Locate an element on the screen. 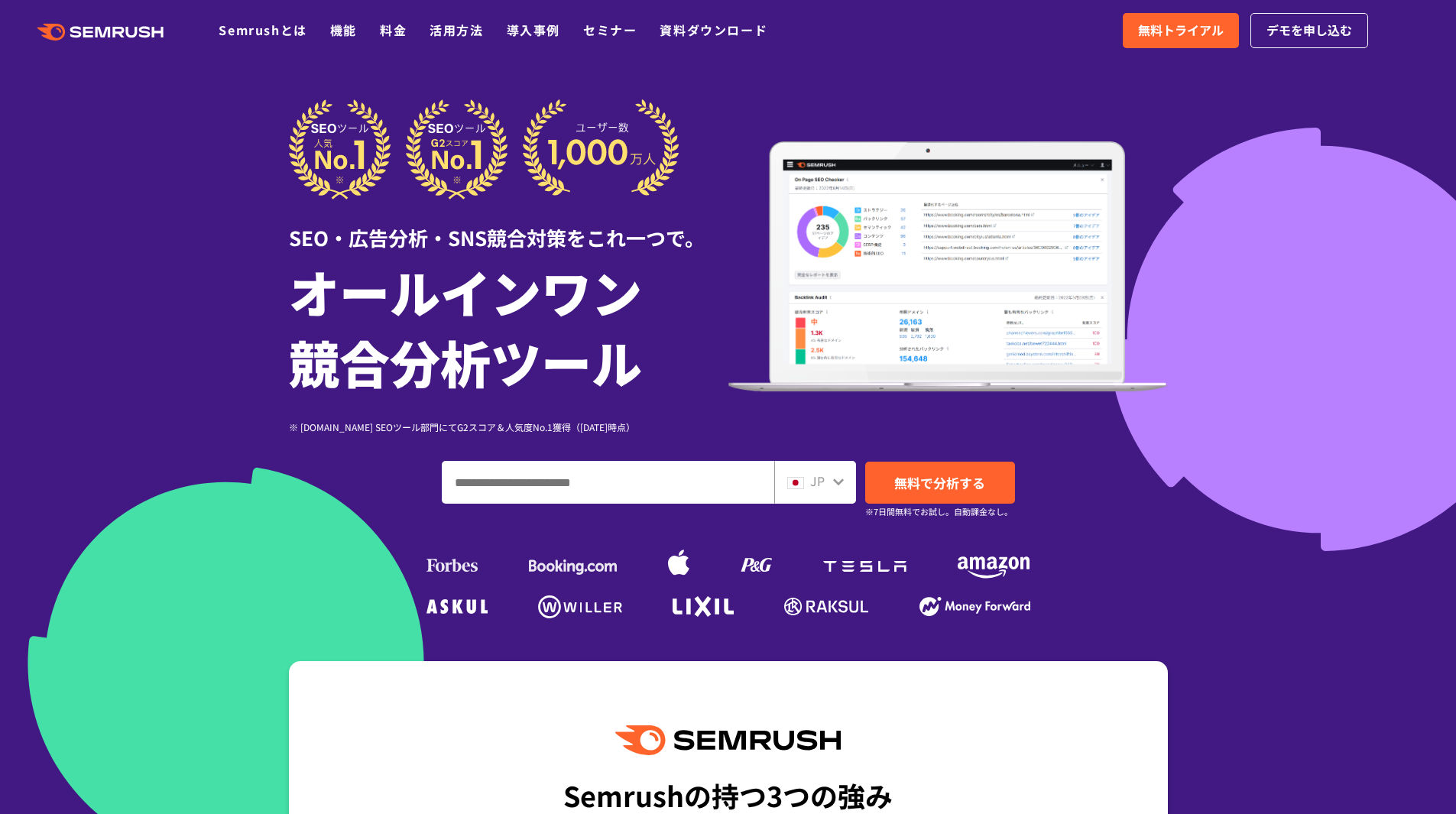 This screenshot has width=1456, height=814. a: デモを申し込む is located at coordinates (1309, 31).